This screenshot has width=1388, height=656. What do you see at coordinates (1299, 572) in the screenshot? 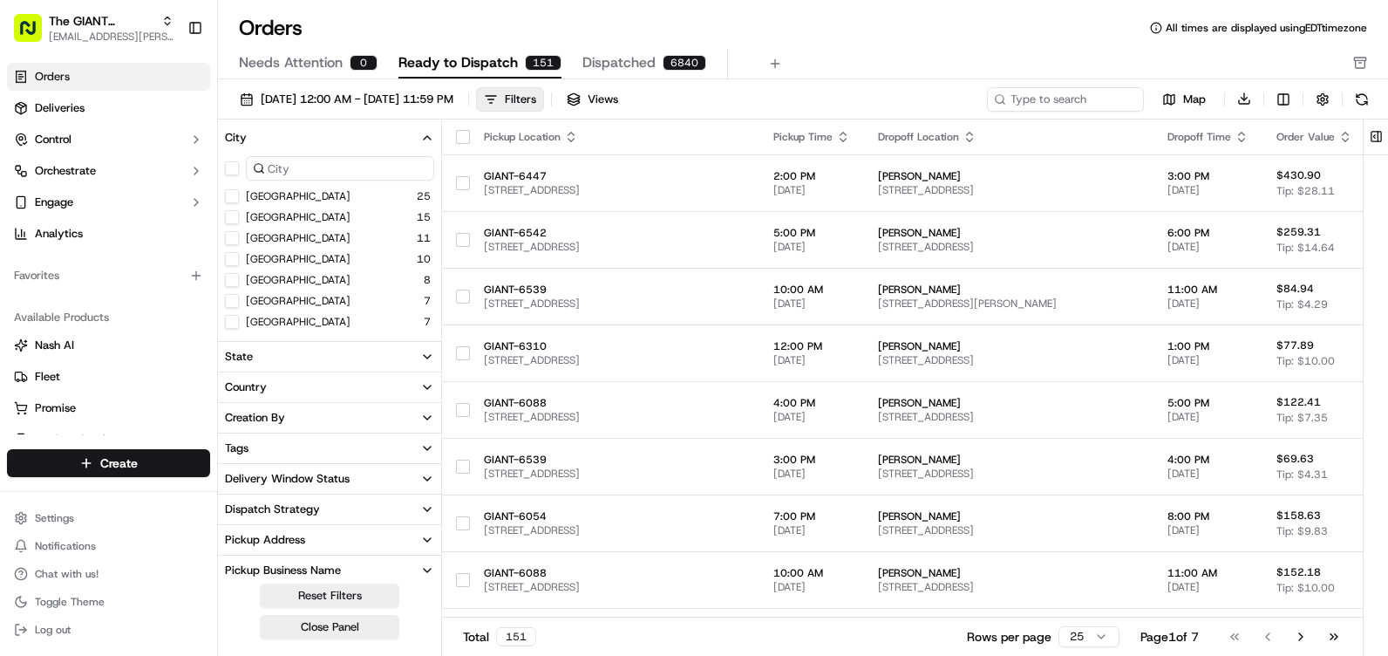
I see `span: $152.18` at bounding box center [1299, 572].